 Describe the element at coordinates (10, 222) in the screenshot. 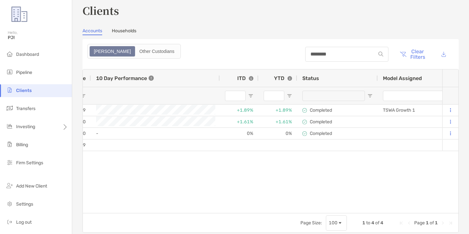

I see `img: logout icon` at that location.